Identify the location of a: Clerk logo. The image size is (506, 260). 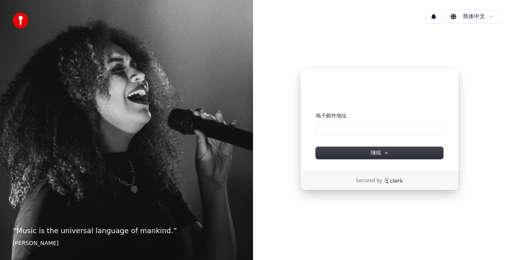
(394, 181).